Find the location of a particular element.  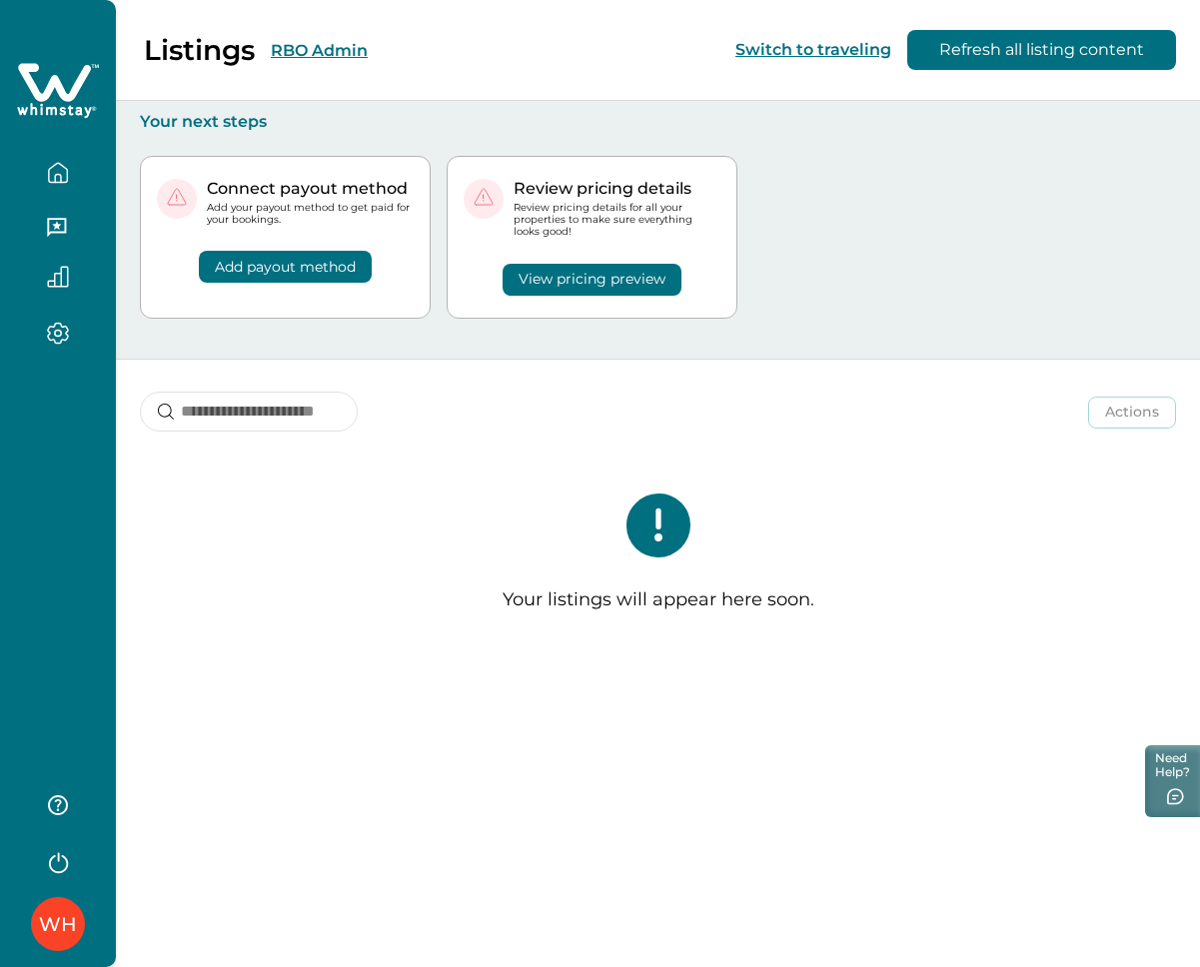

button: Switch to traveling is located at coordinates (813, 49).